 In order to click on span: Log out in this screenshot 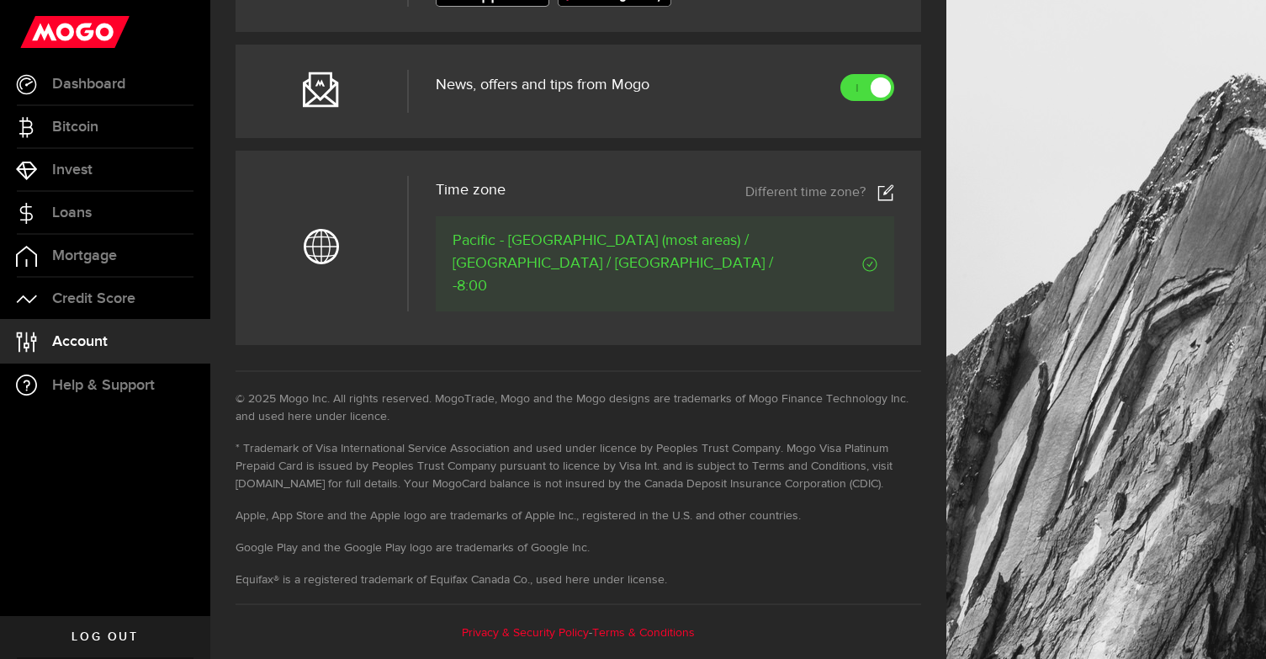, I will do `click(104, 637)`.